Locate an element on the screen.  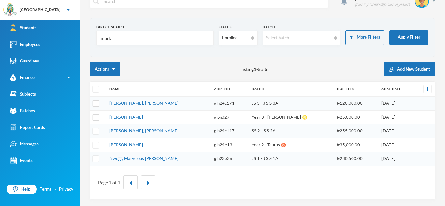
div: Batch is located at coordinates (301, 27).